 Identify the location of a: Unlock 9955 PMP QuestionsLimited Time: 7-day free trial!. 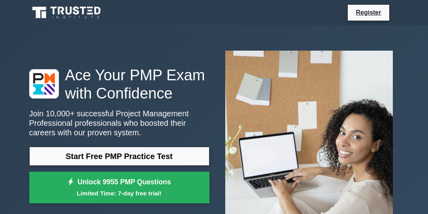
(119, 188).